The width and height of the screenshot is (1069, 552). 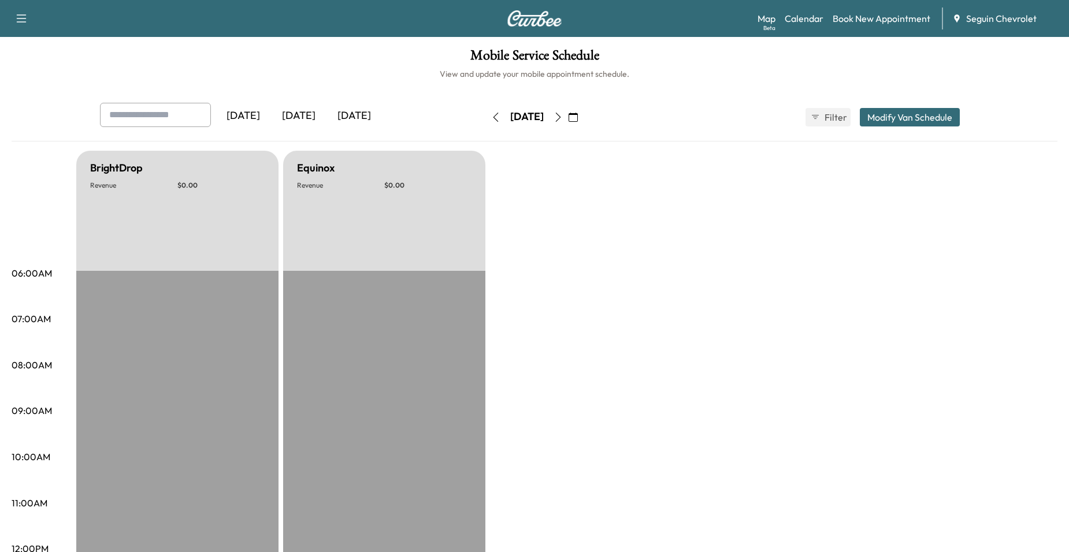 I want to click on p: 11:00AM, so click(x=29, y=503).